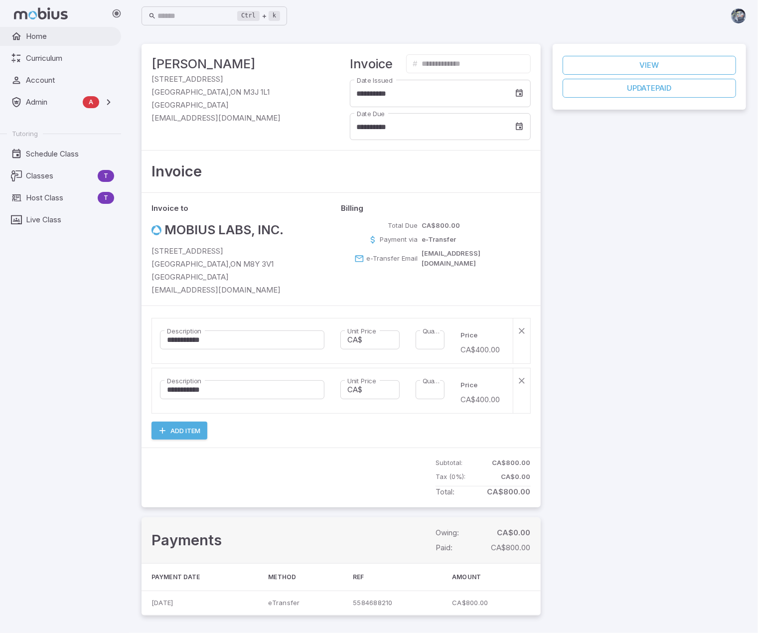 Image resolution: width=758 pixels, height=633 pixels. What do you see at coordinates (60, 176) in the screenshot?
I see `span: Classes` at bounding box center [60, 176].